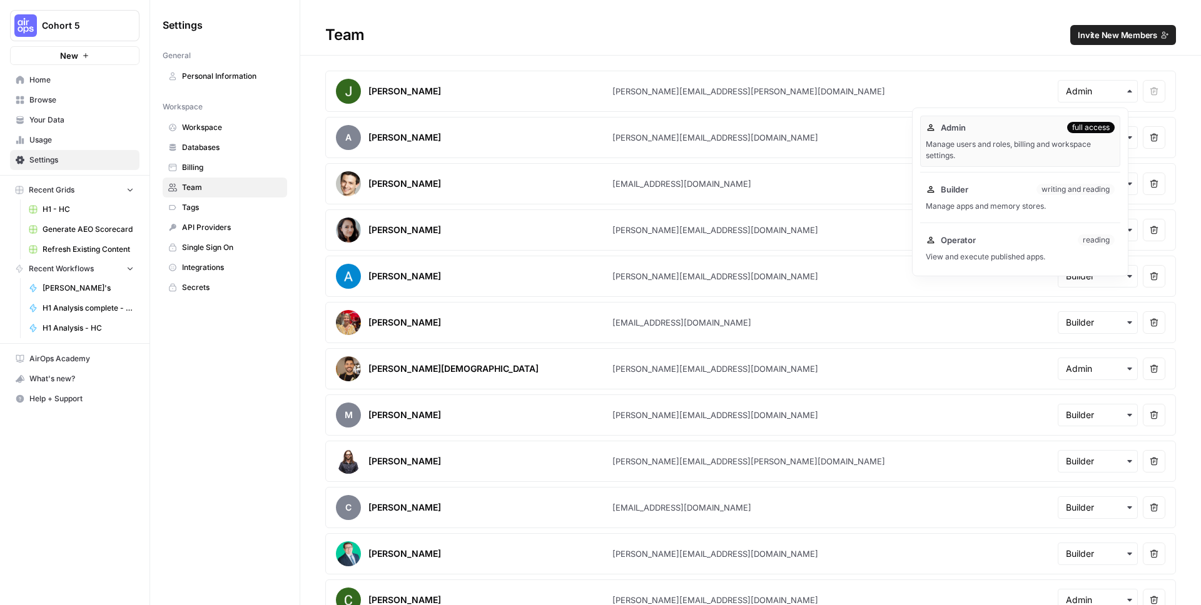 Image resolution: width=1201 pixels, height=605 pixels. Describe the element at coordinates (81, 359) in the screenshot. I see `span: AirOps Academy` at that location.